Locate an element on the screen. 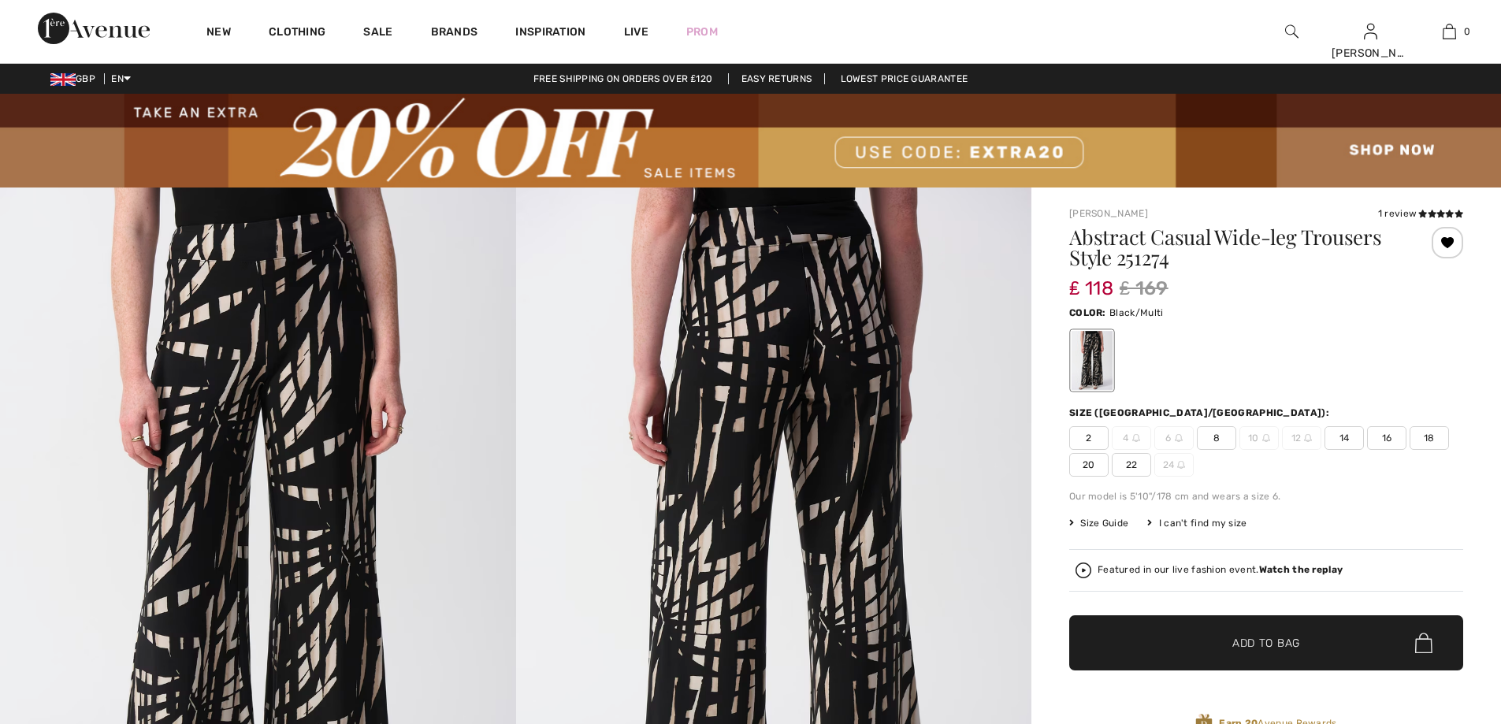 Image resolution: width=1501 pixels, height=724 pixels. span: 24 is located at coordinates (1174, 465).